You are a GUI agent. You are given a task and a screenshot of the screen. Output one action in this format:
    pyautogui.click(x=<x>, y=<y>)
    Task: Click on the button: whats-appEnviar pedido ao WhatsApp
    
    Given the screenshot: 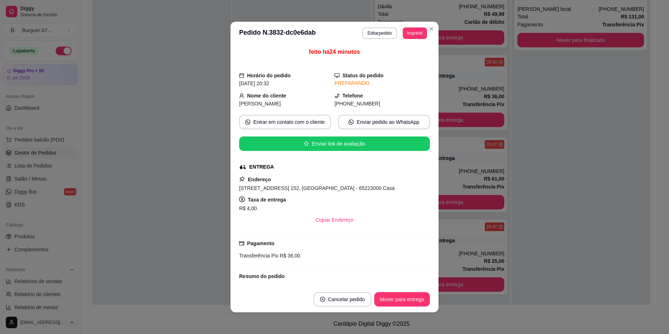 What is the action you would take?
    pyautogui.click(x=384, y=122)
    